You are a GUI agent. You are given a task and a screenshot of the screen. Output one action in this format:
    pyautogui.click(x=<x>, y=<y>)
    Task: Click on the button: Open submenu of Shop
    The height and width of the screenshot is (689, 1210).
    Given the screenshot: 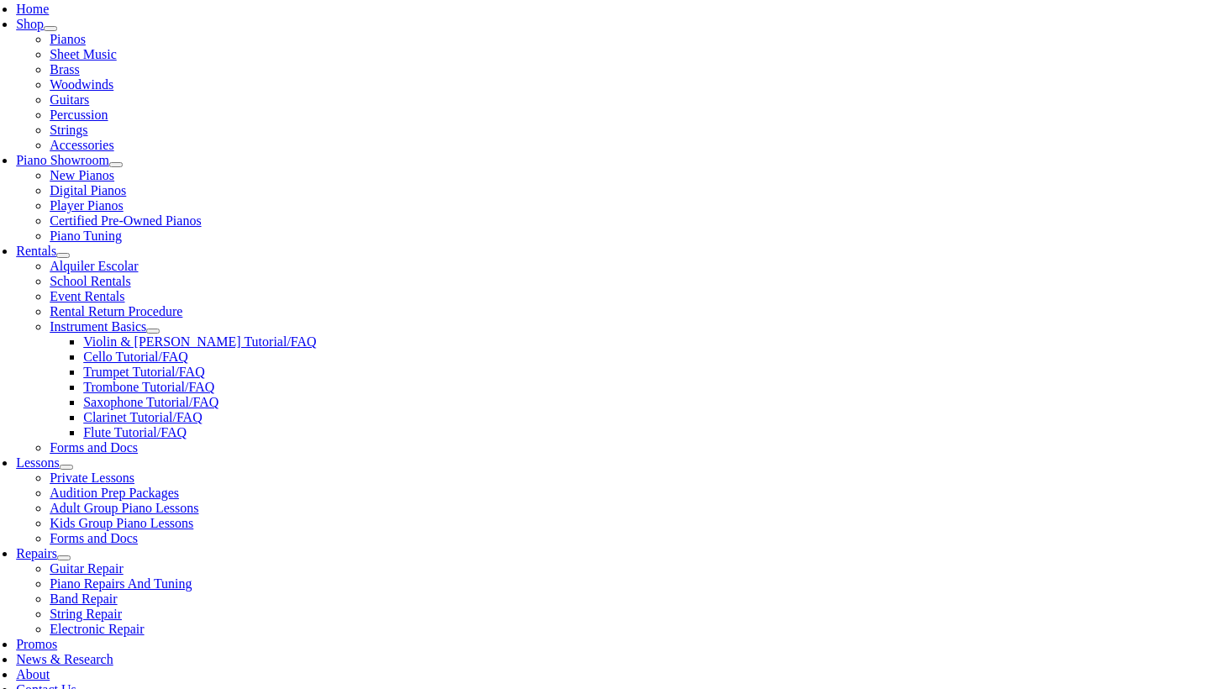 What is the action you would take?
    pyautogui.click(x=50, y=29)
    